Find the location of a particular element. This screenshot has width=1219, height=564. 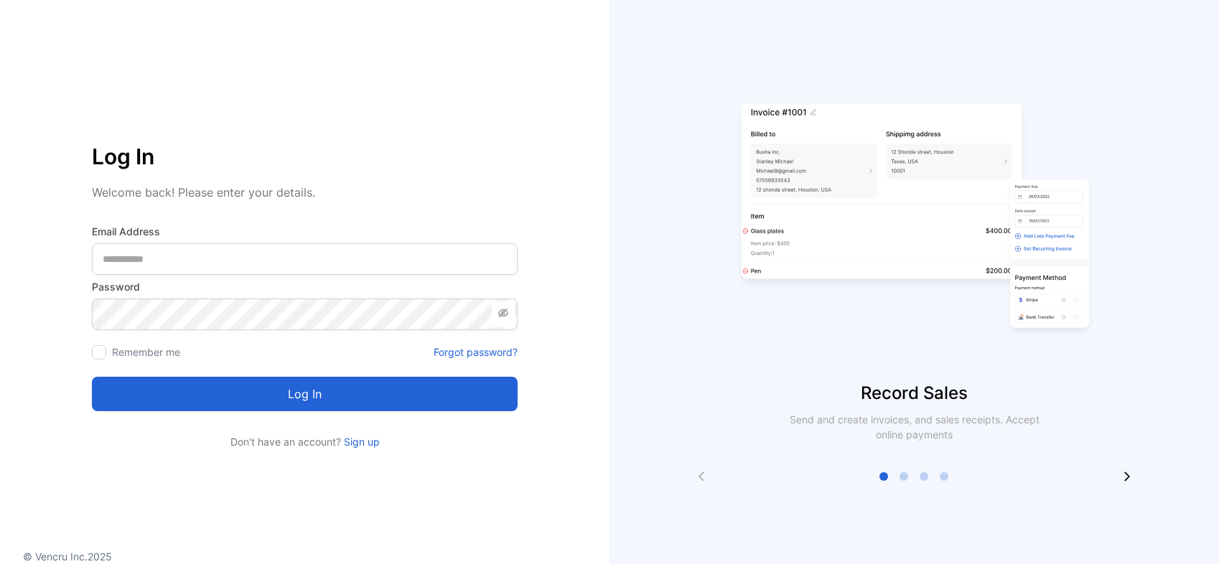

a: Sign up is located at coordinates (360, 442).